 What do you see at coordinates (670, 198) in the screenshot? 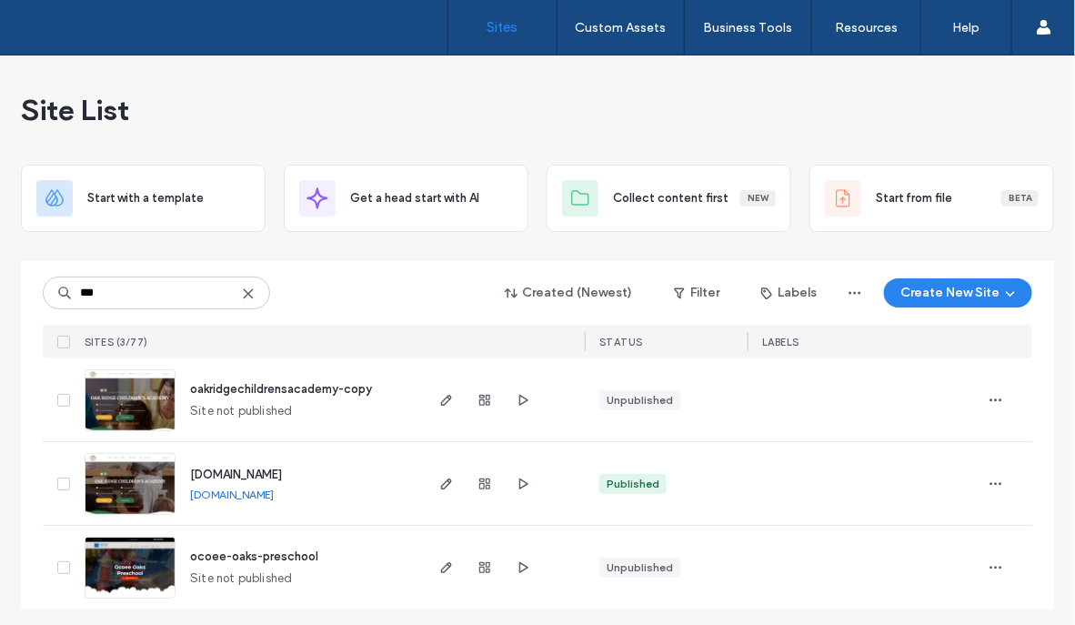
I see `span: Collect content first` at bounding box center [670, 198].